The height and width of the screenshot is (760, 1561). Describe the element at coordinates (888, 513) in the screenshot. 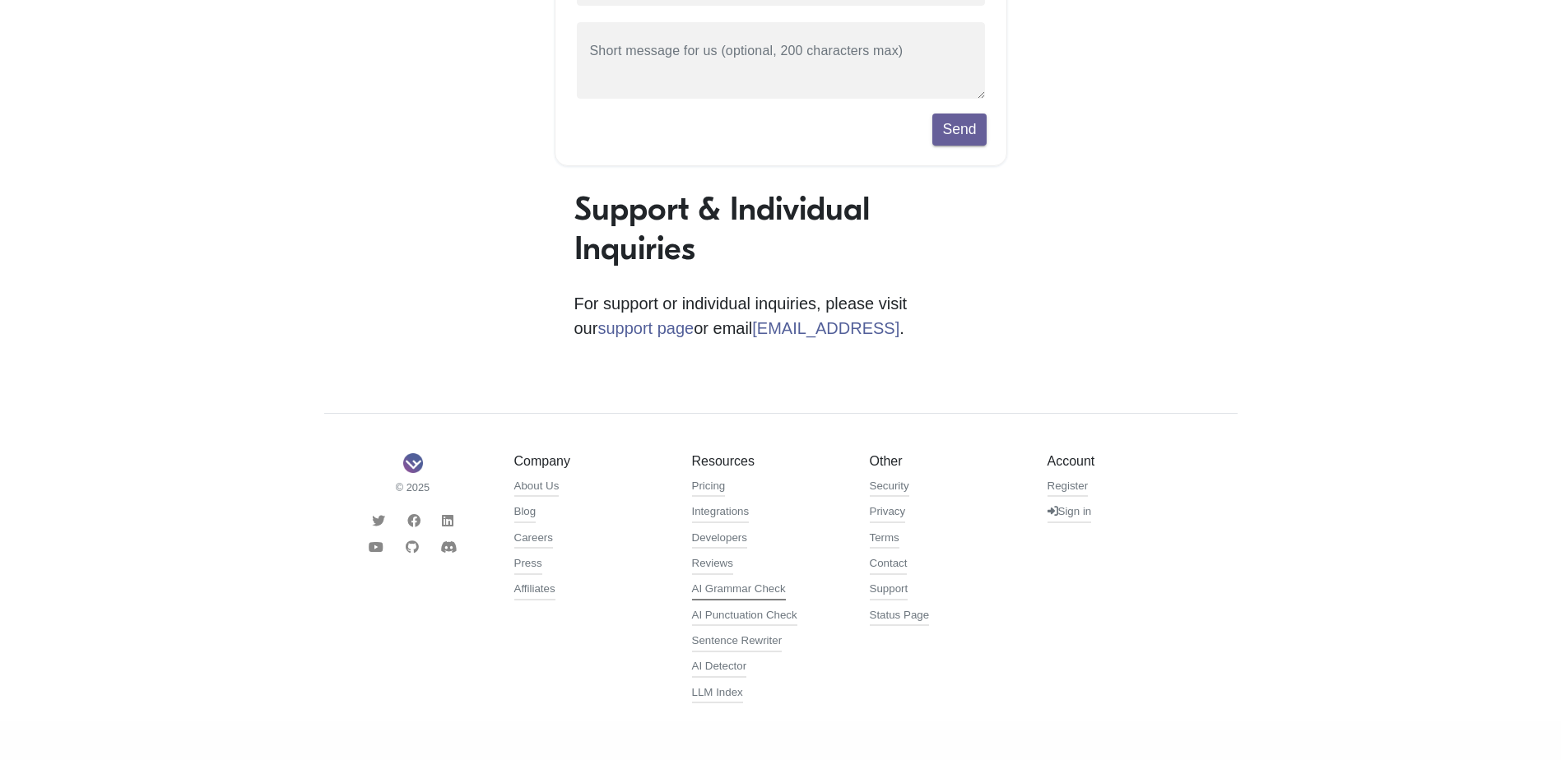

I see `a: Privacy` at that location.